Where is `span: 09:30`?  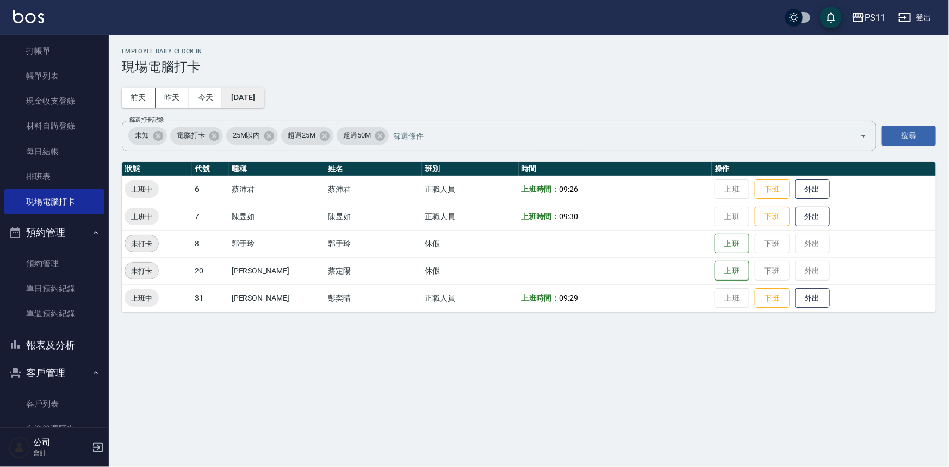
span: 09:30 is located at coordinates (569, 217).